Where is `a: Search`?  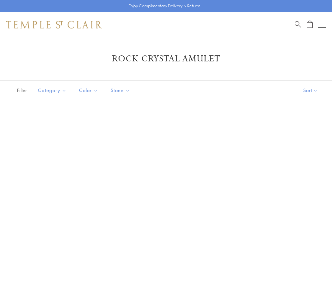
a: Search is located at coordinates (298, 24).